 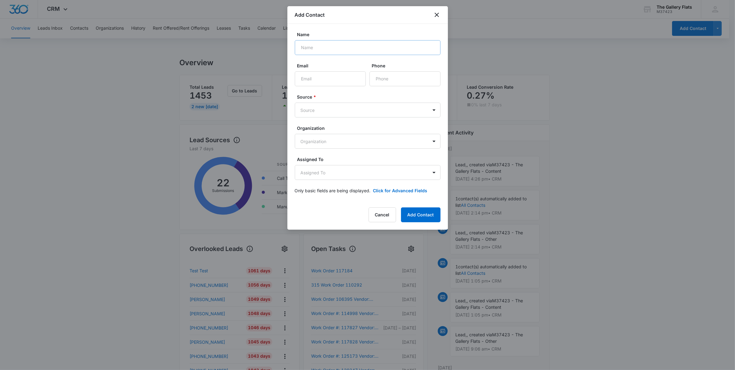 What do you see at coordinates (370, 97) in the screenshot?
I see `label: Source` at bounding box center [370, 97].